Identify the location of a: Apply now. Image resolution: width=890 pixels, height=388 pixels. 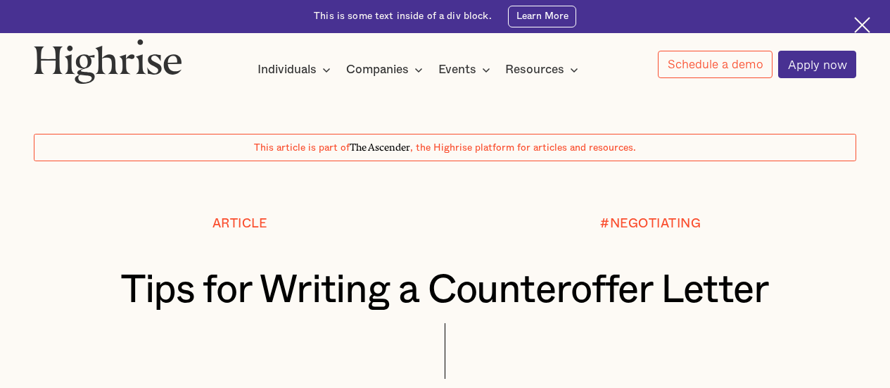
(817, 64).